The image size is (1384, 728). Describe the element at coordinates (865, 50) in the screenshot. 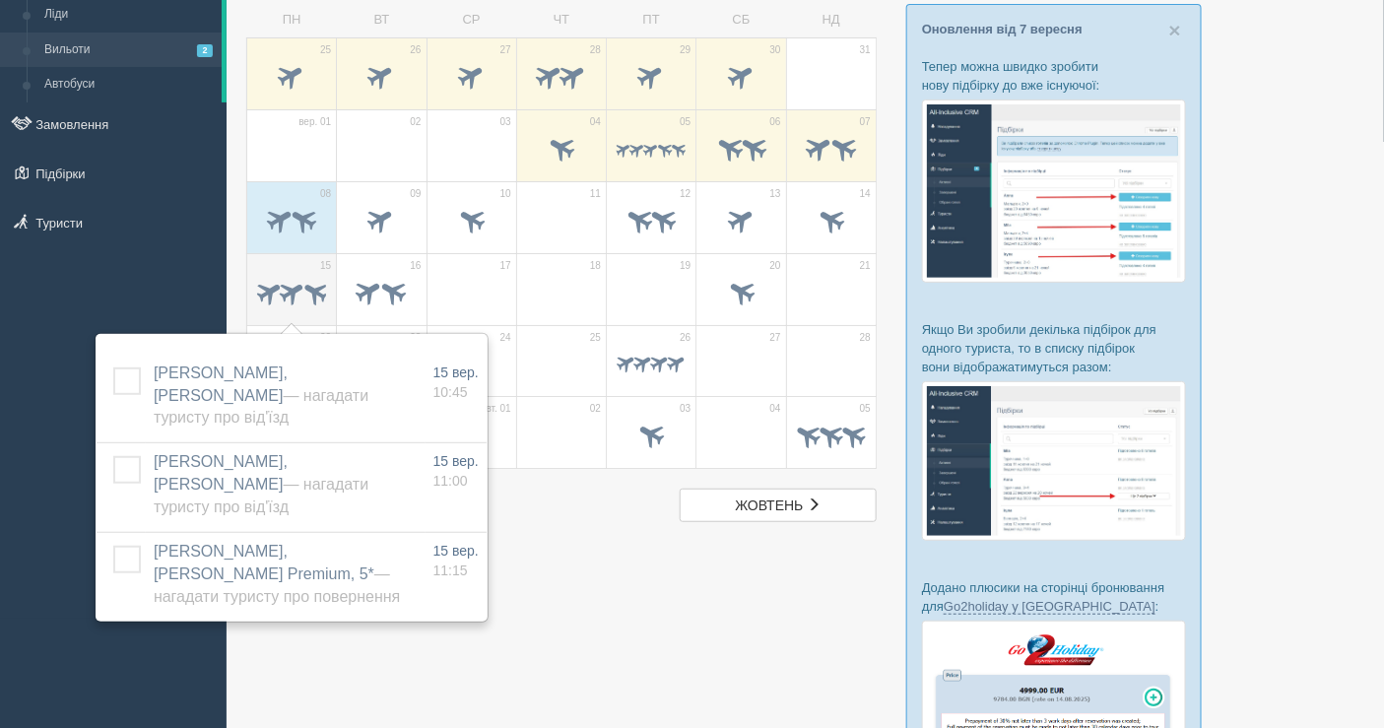

I see `span: 31` at that location.